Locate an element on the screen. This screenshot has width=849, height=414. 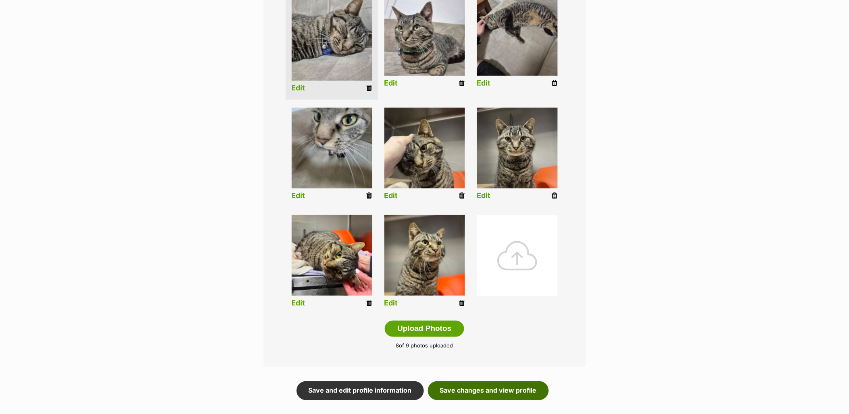
button: Upload Photos is located at coordinates (424, 329).